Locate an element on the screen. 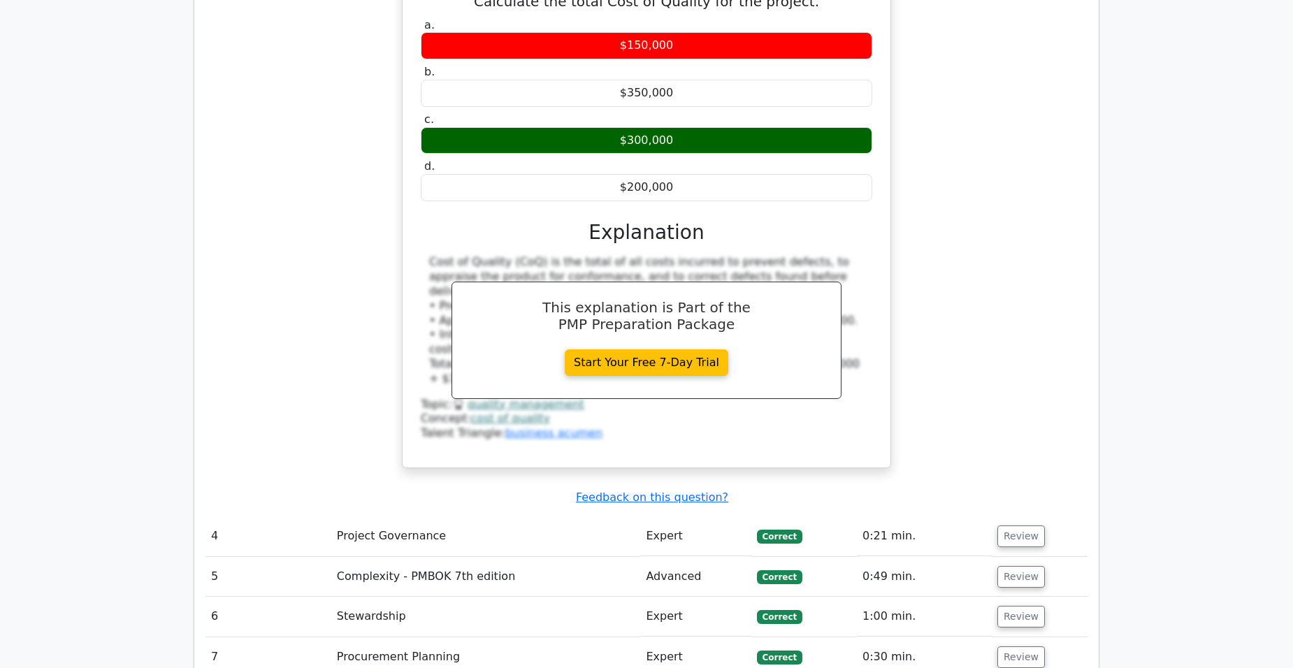 This screenshot has width=1293, height=668. div: Topic: is located at coordinates (647, 405).